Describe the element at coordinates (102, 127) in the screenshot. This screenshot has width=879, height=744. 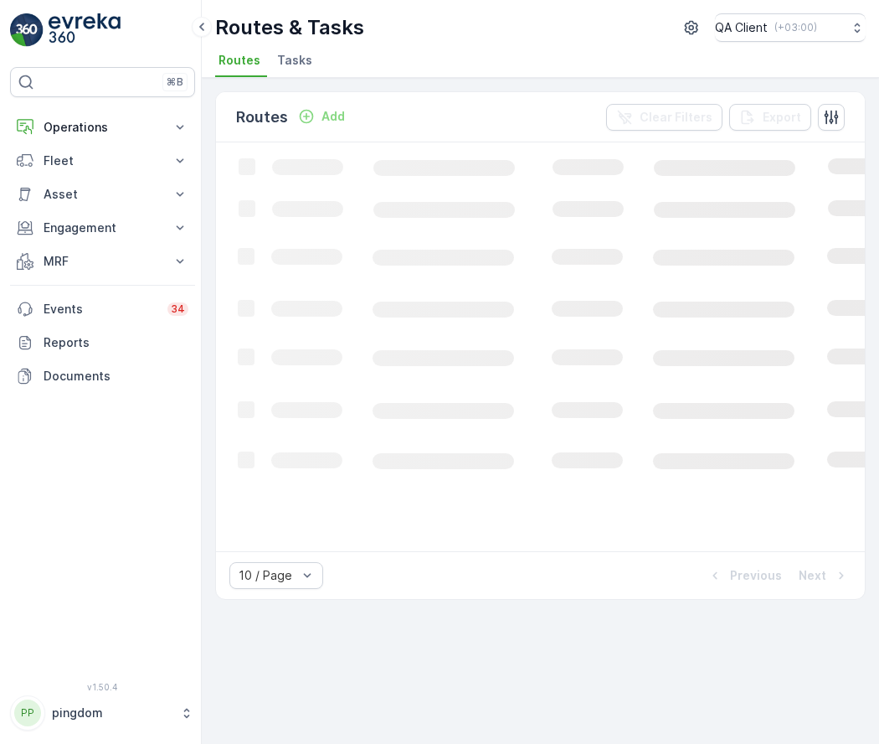
I see `p: Operations` at that location.